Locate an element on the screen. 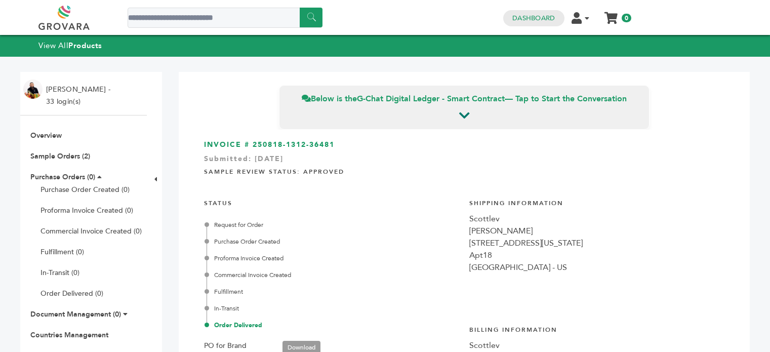  a: Document Management (0) is located at coordinates (75, 314).